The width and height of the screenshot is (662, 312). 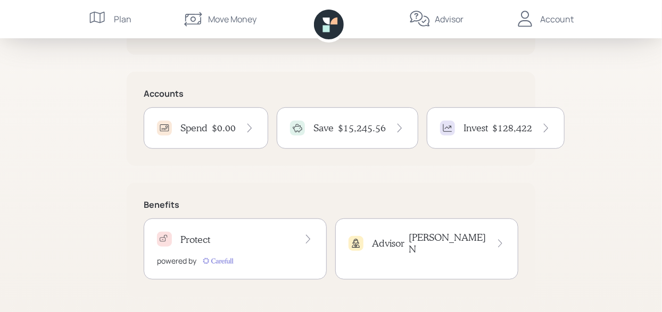 What do you see at coordinates (195, 240) in the screenshot?
I see `h4: Protect` at bounding box center [195, 240].